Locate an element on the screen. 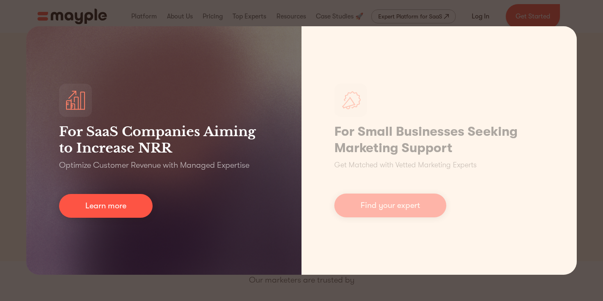  a: Find your expert is located at coordinates (390, 206).